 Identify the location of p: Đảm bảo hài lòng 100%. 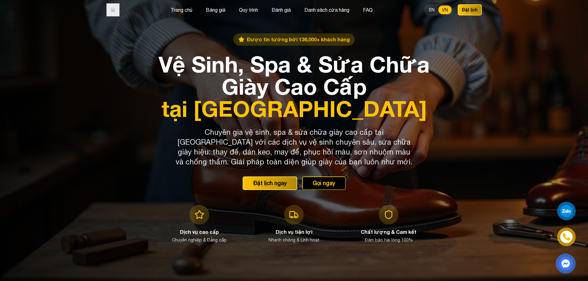
(389, 240).